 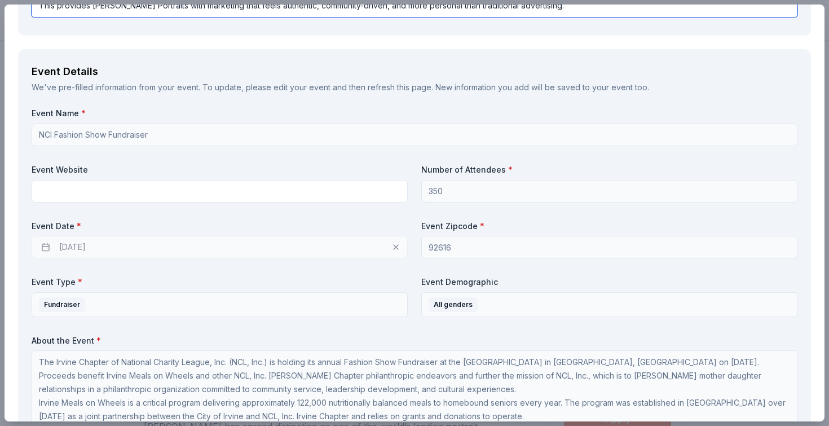 I want to click on label: Number of Attendees, so click(x=609, y=170).